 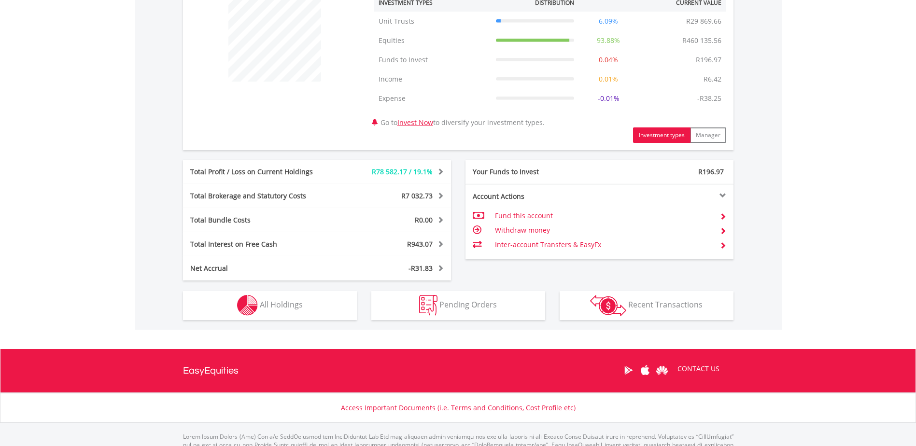 What do you see at coordinates (533, 197) in the screenshot?
I see `div: Account Actions` at bounding box center [533, 197].